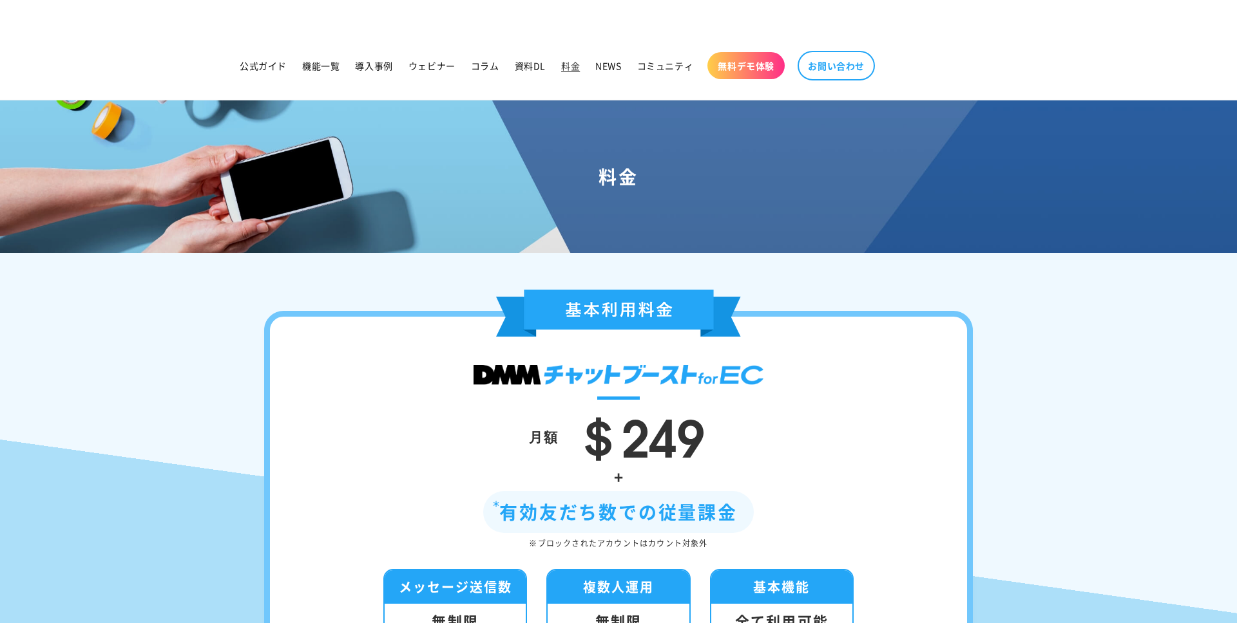 The height and width of the screenshot is (623, 1237). I want to click on span: 無料デモ体験, so click(746, 66).